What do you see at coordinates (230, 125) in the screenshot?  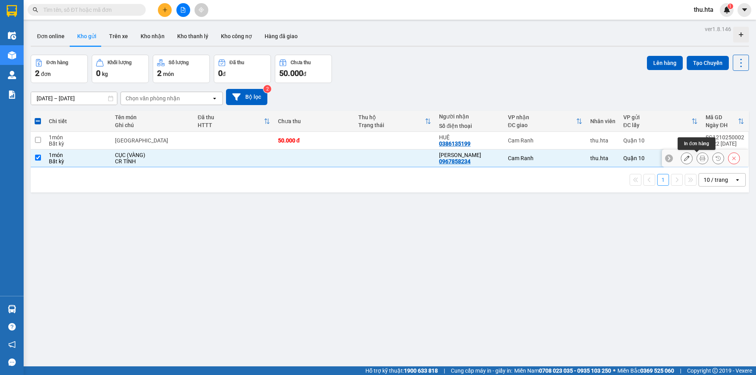 I see `div: HTTT` at bounding box center [230, 125].